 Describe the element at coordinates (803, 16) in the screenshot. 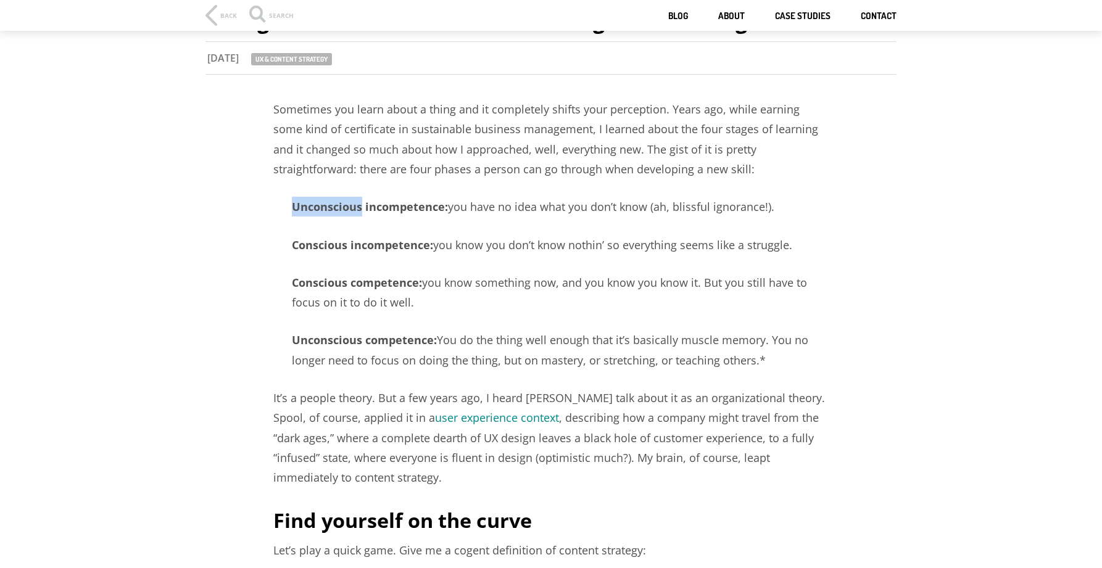

I see `a: Case studies` at that location.